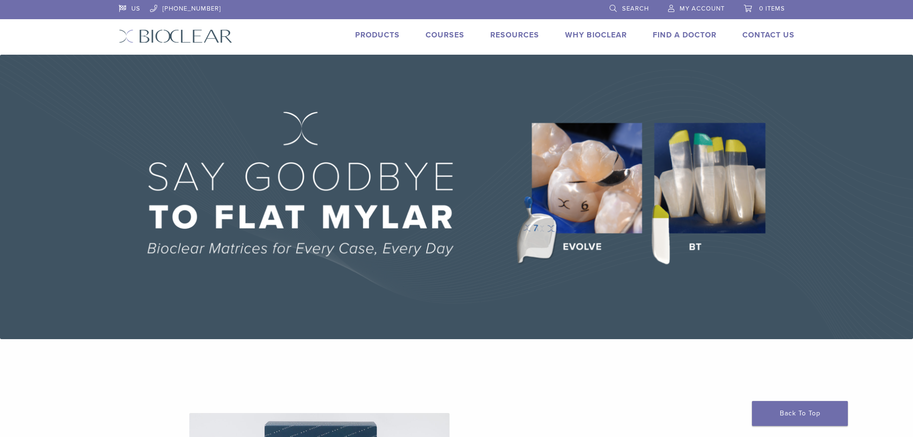 Image resolution: width=913 pixels, height=437 pixels. Describe the element at coordinates (377, 35) in the screenshot. I see `a: Products` at that location.